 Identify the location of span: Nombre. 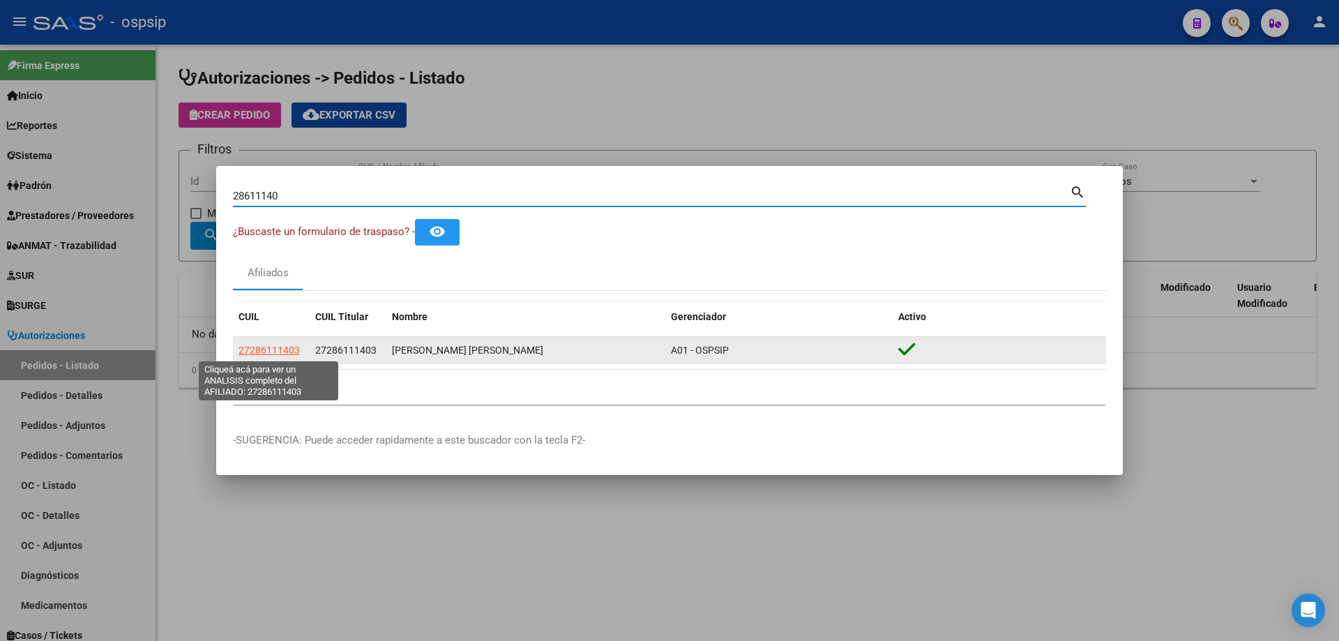
(409, 317).